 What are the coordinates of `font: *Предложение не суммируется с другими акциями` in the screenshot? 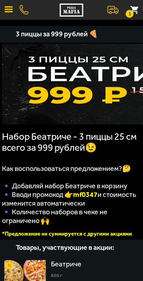 It's located at (67, 233).